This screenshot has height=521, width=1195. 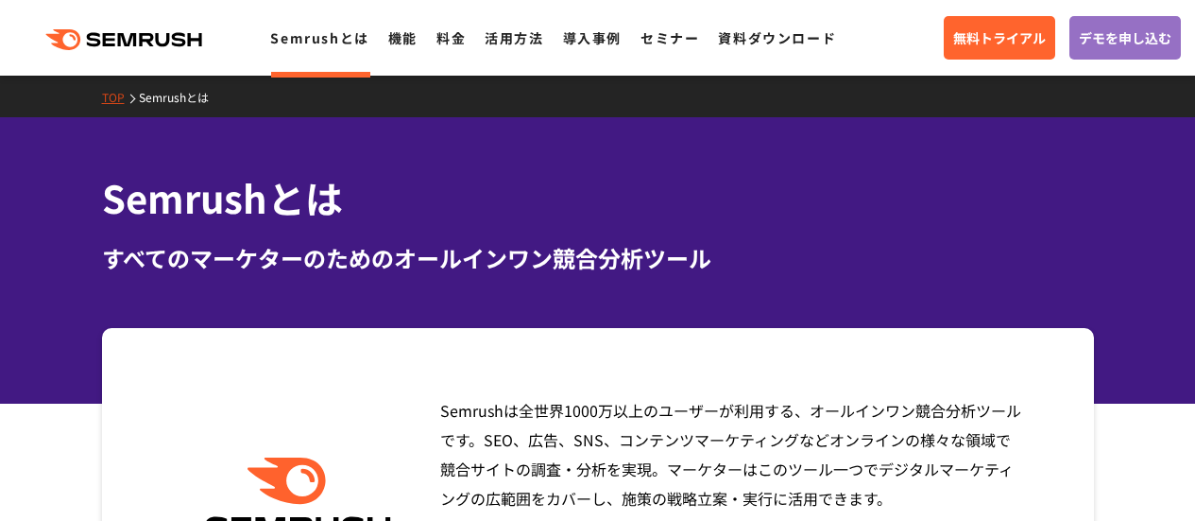 I want to click on a: 無料トライアル, so click(x=999, y=38).